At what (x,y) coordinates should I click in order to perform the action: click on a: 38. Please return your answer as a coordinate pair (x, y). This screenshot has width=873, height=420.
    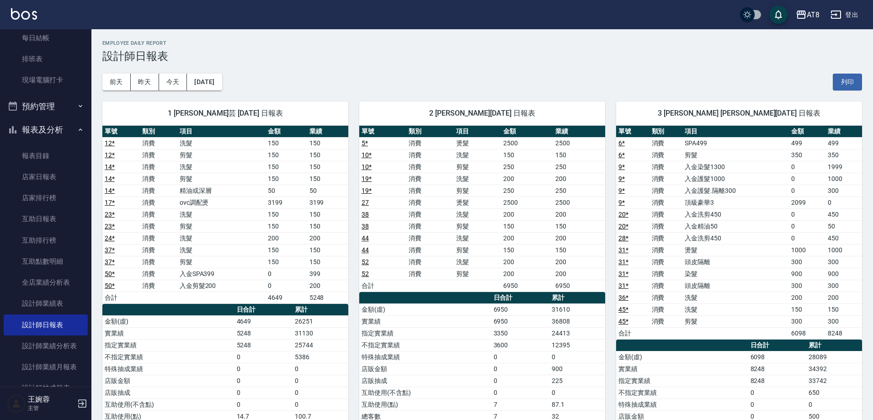
    Looking at the image, I should click on (365, 214).